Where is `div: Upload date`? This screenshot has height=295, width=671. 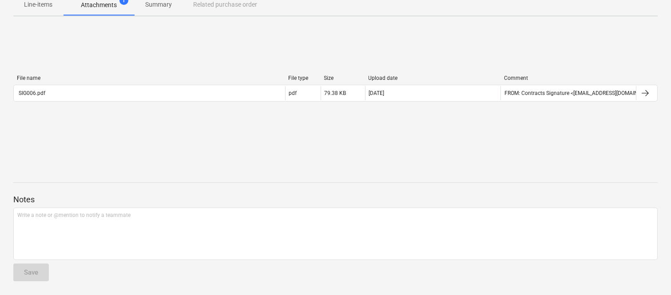
div: Upload date is located at coordinates (433, 78).